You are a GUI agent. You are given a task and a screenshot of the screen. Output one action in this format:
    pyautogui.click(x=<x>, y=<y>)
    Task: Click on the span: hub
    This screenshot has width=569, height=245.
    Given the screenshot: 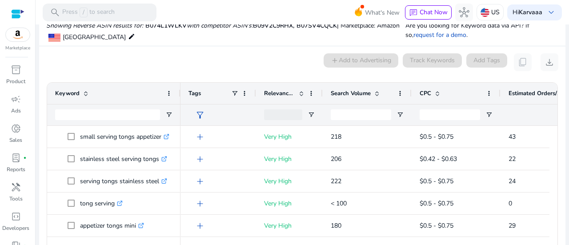 What is the action you would take?
    pyautogui.click(x=464, y=12)
    